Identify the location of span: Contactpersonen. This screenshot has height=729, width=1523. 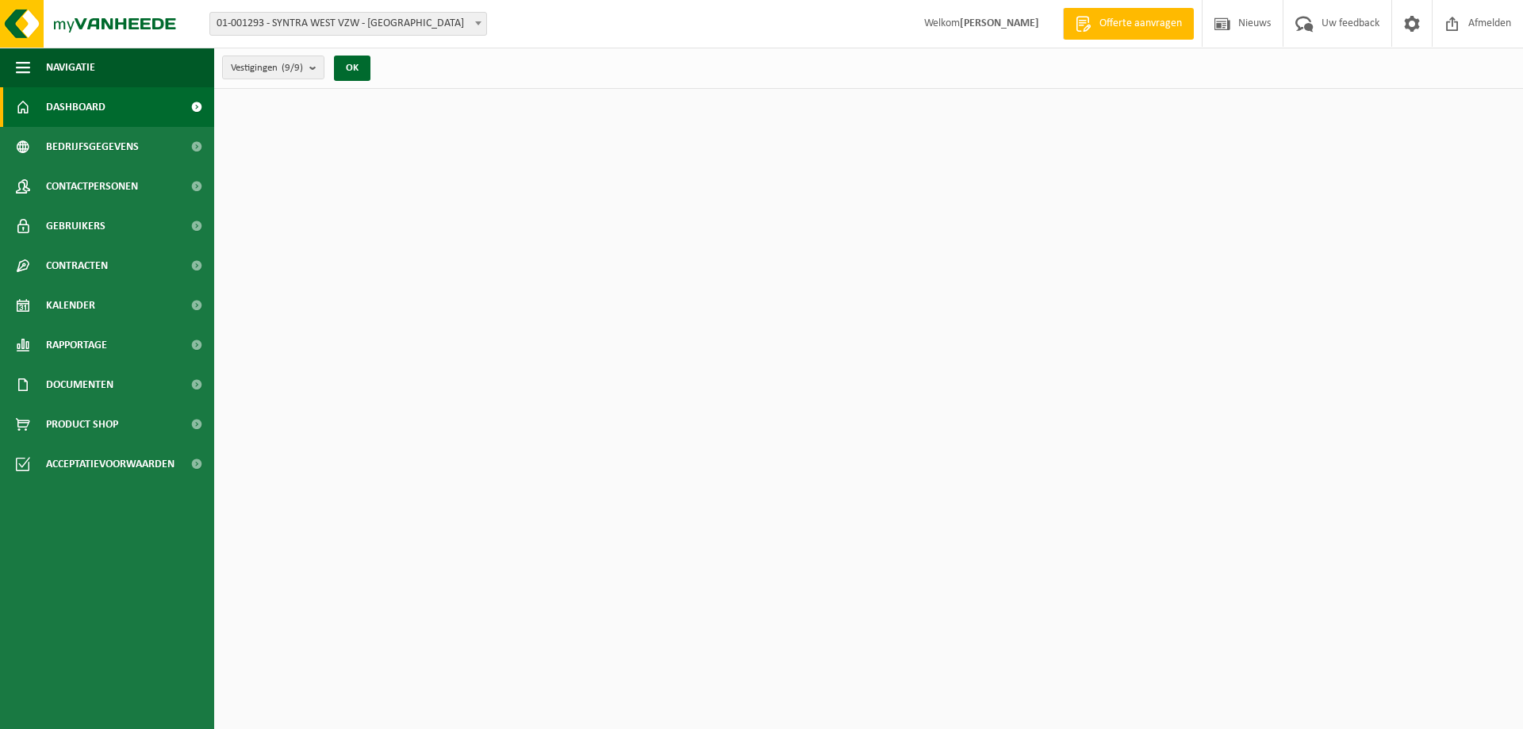
(92, 186).